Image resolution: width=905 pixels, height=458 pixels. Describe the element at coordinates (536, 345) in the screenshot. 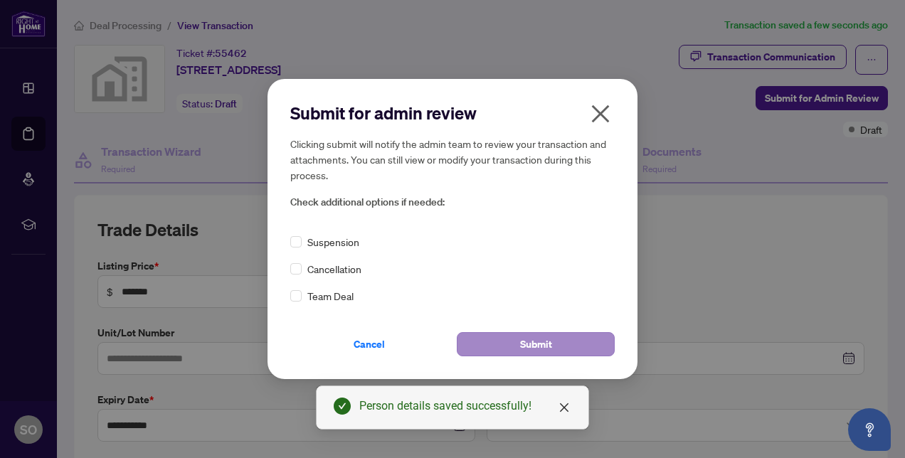

I see `span: Submit` at that location.